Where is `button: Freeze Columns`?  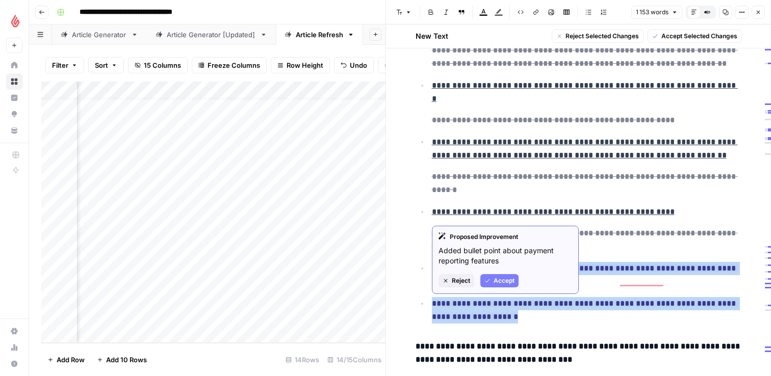
button: Freeze Columns is located at coordinates (229, 65).